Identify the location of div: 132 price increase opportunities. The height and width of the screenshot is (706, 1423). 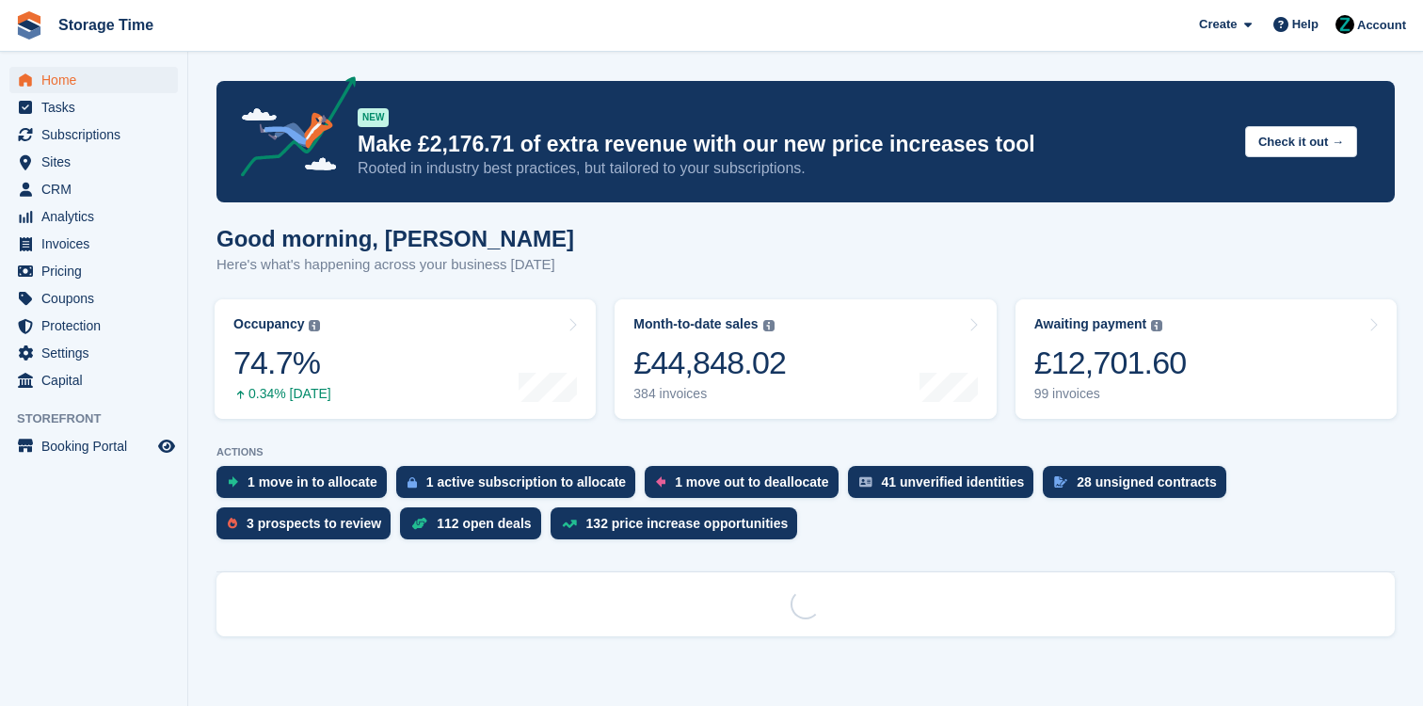
(687, 523).